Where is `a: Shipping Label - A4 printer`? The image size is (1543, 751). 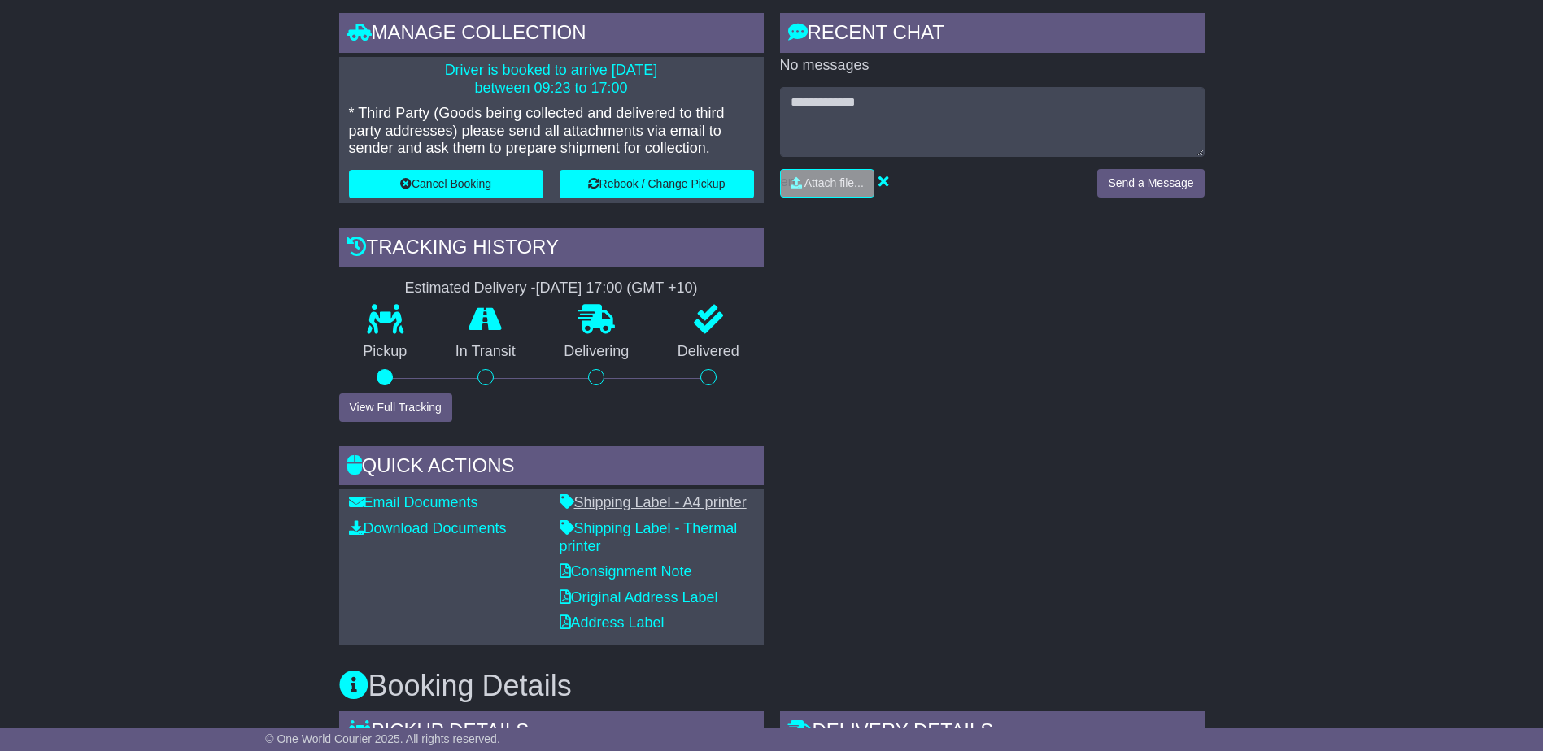 a: Shipping Label - A4 printer is located at coordinates (653, 503).